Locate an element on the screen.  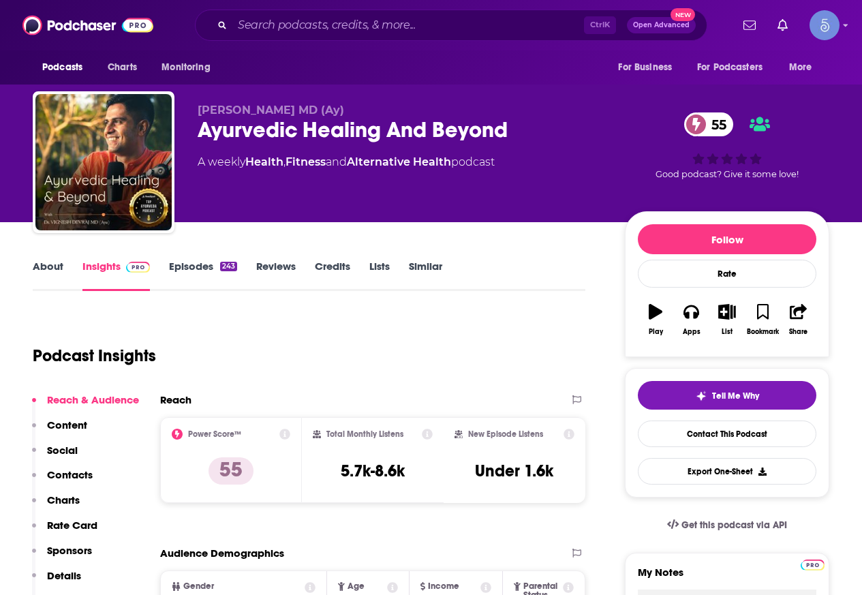
span: Charts is located at coordinates (122, 67).